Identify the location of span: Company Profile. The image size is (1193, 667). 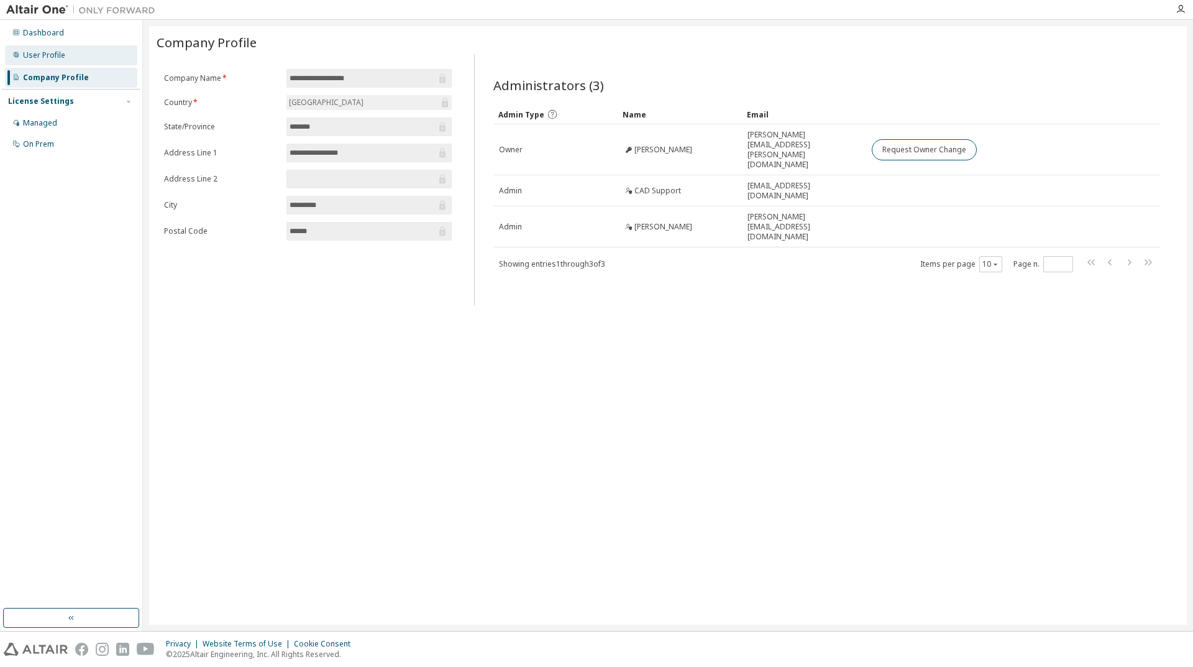
(206, 42).